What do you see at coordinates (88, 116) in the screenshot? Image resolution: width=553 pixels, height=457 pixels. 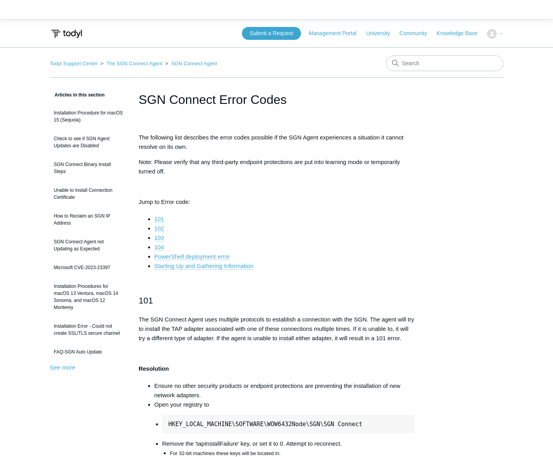 I see `a: Installation Procedure for macOS 15 (Sequoia)` at bounding box center [88, 116].